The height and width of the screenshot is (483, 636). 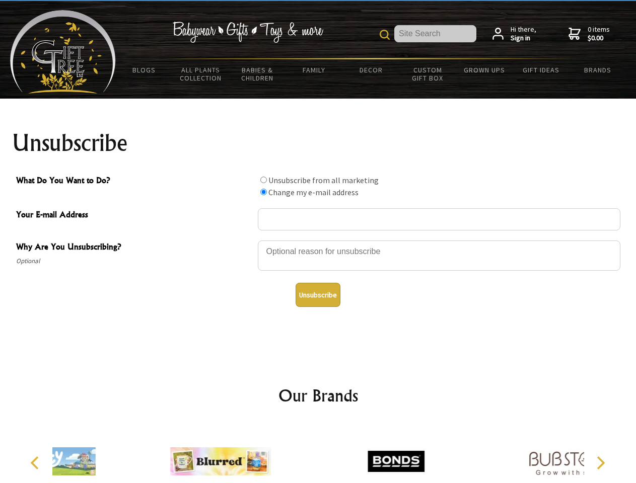 What do you see at coordinates (134, 181) in the screenshot?
I see `span: What Do You Want to Do?` at bounding box center [134, 181].